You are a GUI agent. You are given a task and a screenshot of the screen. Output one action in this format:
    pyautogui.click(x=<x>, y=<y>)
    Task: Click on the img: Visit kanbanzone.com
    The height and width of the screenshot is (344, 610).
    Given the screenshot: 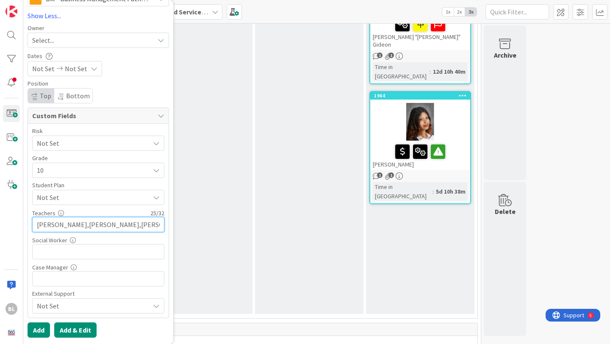 What is the action you would take?
    pyautogui.click(x=11, y=11)
    